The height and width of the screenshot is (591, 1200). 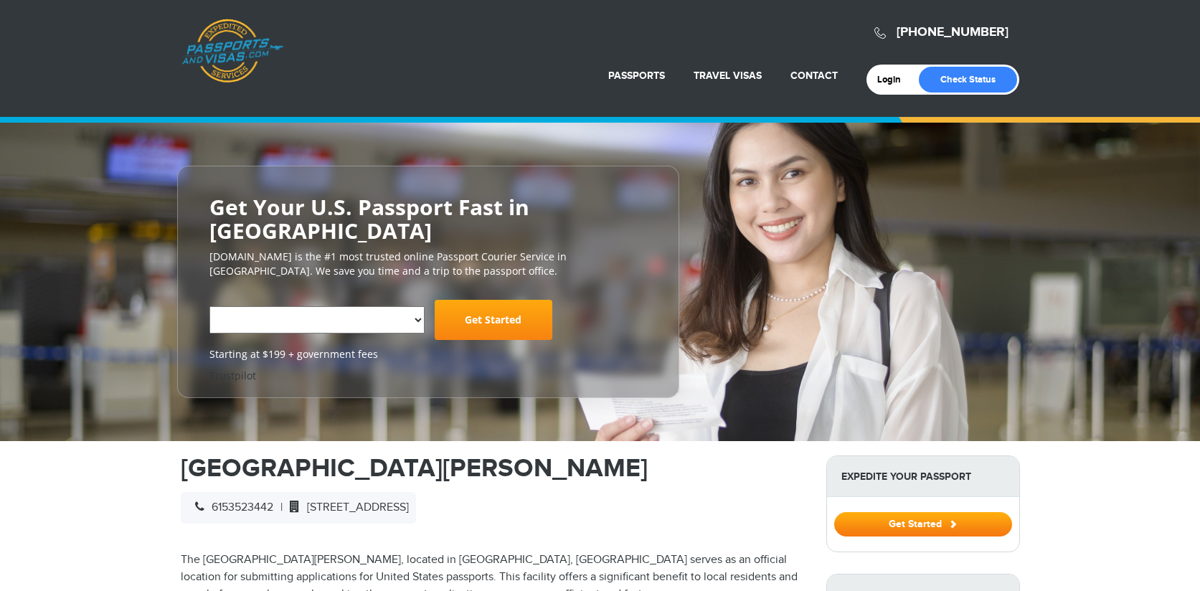 I want to click on a: Travel Visas, so click(x=727, y=75).